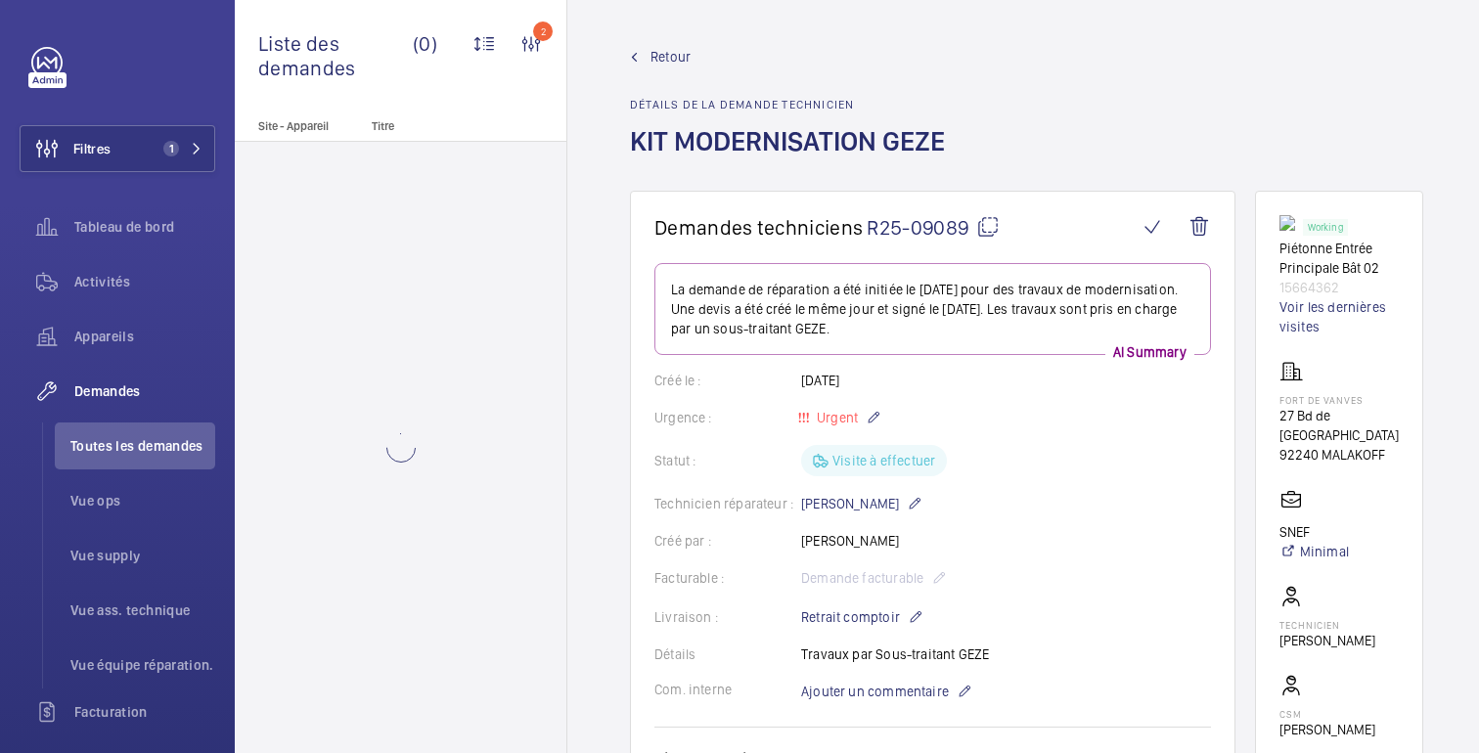 Image resolution: width=1479 pixels, height=753 pixels. I want to click on p: Working, so click(1325, 227).